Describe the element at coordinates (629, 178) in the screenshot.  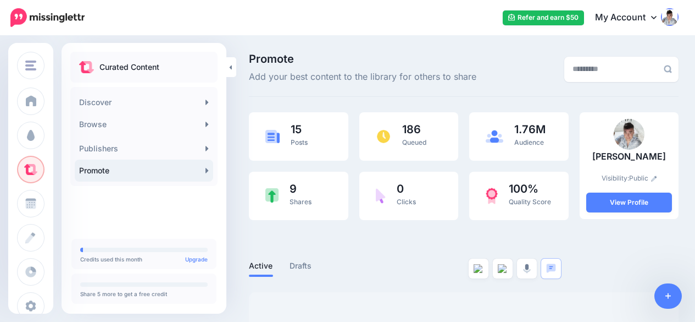
I see `p: Visibility:` at that location.